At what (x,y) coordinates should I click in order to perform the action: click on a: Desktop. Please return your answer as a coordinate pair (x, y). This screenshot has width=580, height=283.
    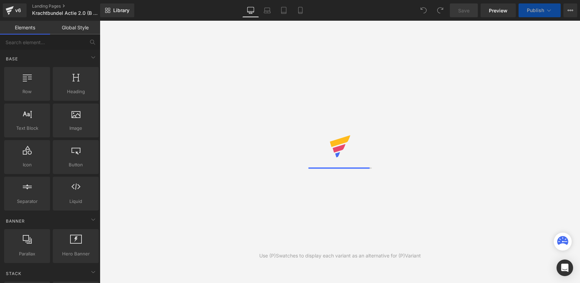
    Looking at the image, I should click on (251, 10).